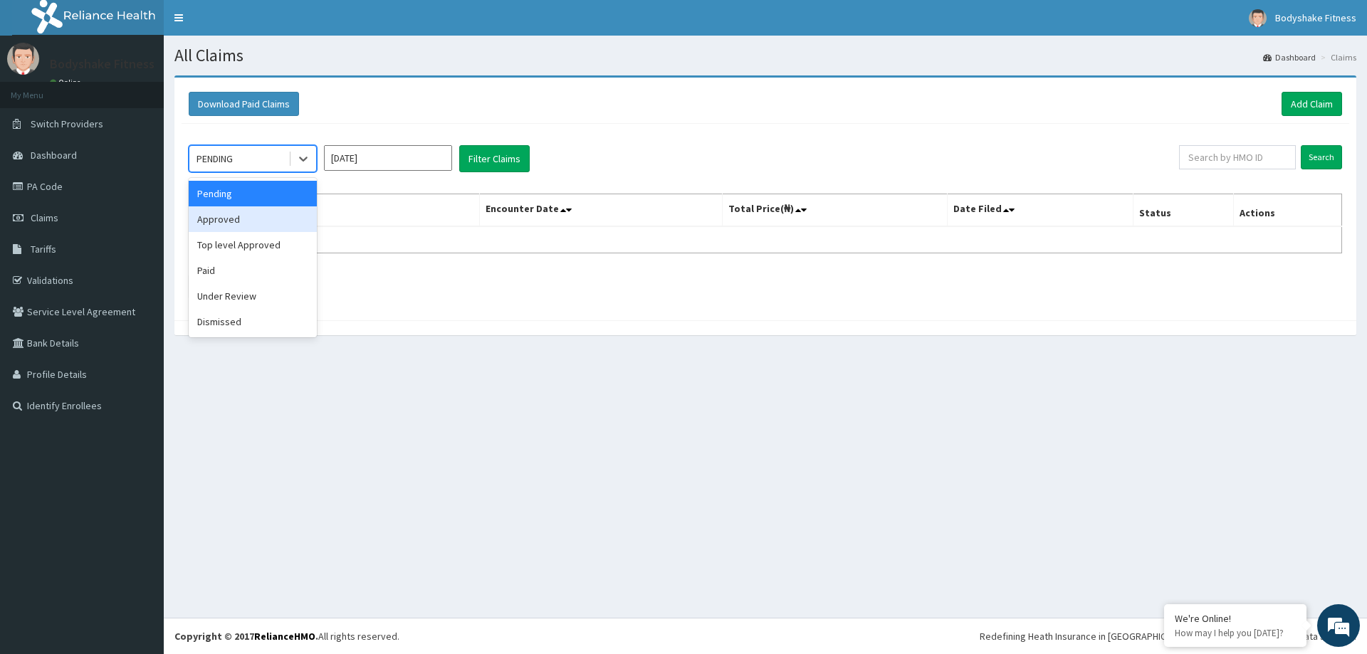 Image resolution: width=1367 pixels, height=654 pixels. What do you see at coordinates (765, 636) in the screenshot?
I see `footer: All rights reserved.` at bounding box center [765, 636].